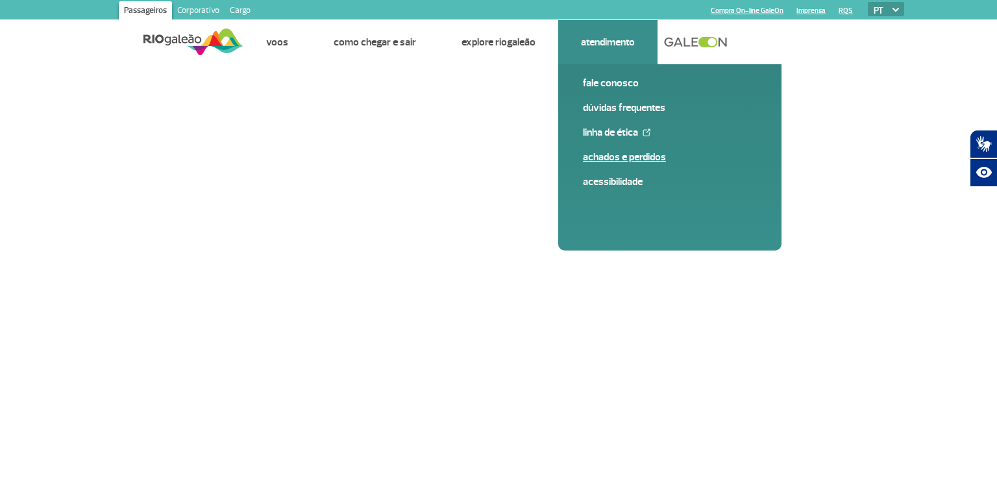 Image resolution: width=997 pixels, height=479 pixels. What do you see at coordinates (374, 42) in the screenshot?
I see `a: Como chegar e sair` at bounding box center [374, 42].